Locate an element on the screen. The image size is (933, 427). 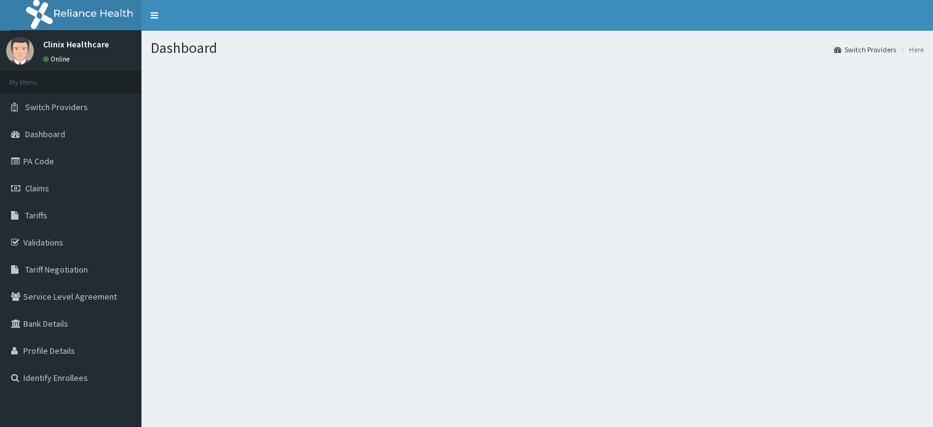
li: Here is located at coordinates (910, 49).